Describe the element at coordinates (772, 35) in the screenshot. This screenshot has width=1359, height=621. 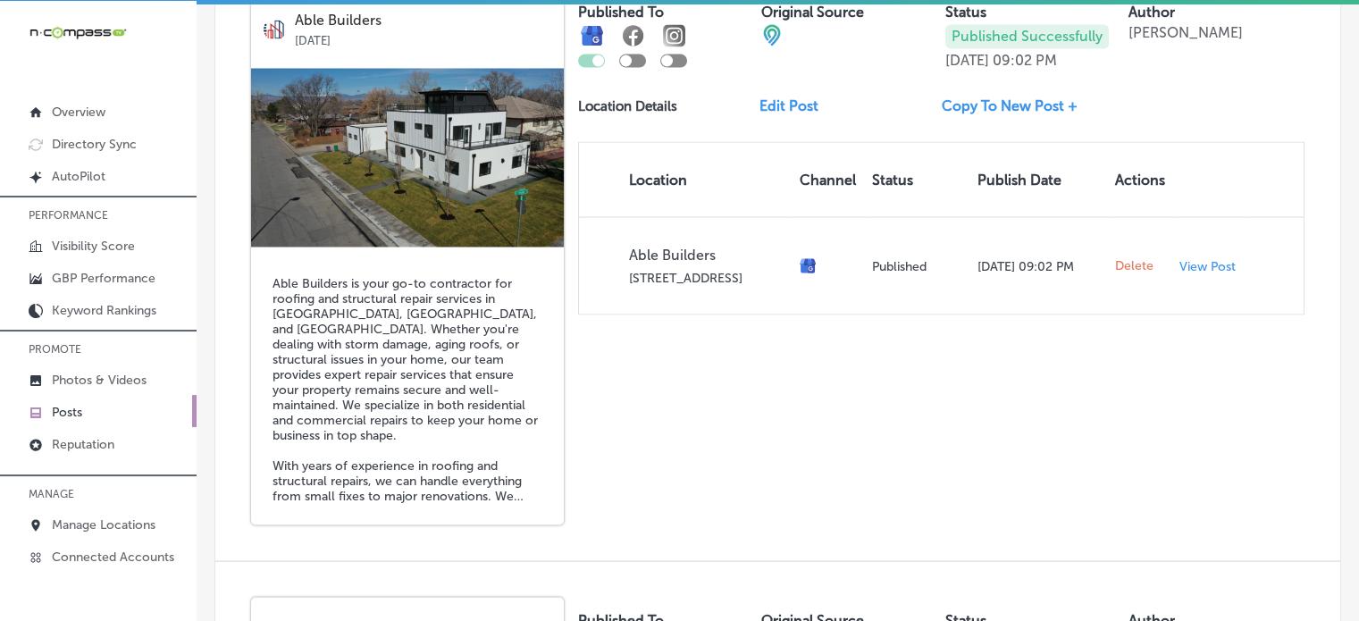
I see `img: cba84b02adce74ede1fb4a8549a95eca.png` at that location.